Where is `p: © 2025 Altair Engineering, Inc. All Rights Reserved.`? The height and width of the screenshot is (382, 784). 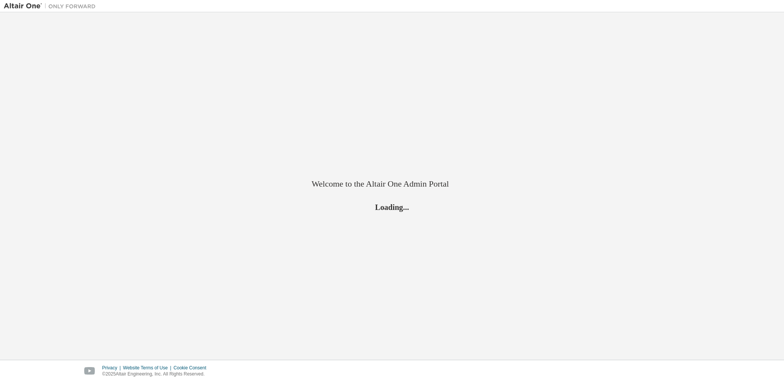
p: © 2025 Altair Engineering, Inc. All Rights Reserved. is located at coordinates (157, 374).